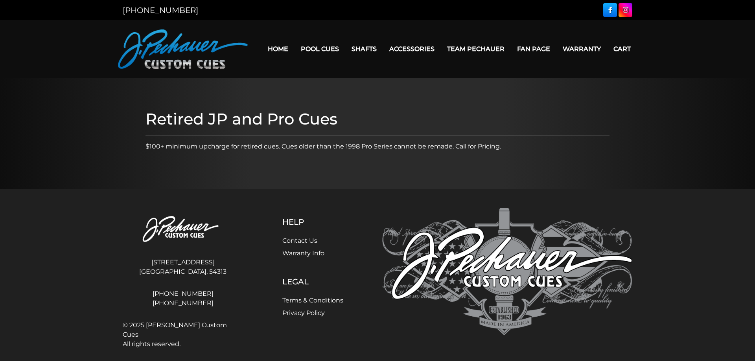  Describe the element at coordinates (320, 49) in the screenshot. I see `a: Pool Cues` at that location.